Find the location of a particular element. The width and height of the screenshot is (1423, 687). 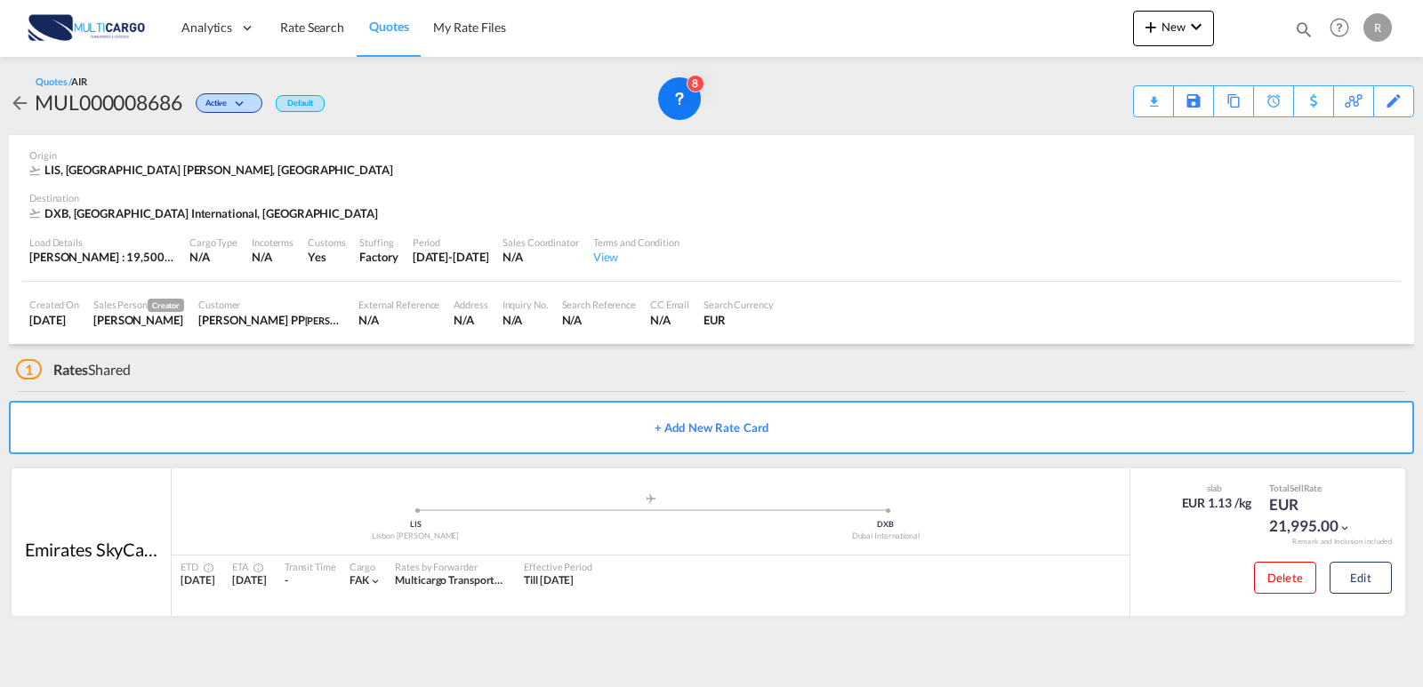

md-icon: Estimated Time Of Departure is located at coordinates (204, 568).